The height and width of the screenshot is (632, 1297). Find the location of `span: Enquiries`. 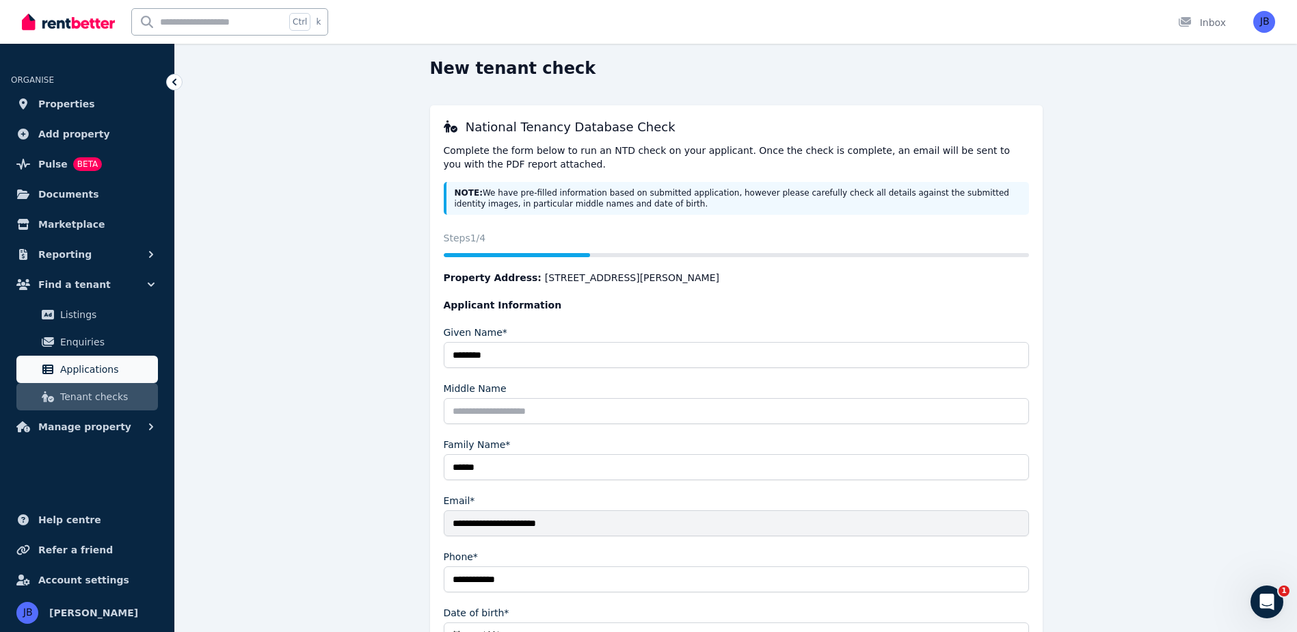

span: Enquiries is located at coordinates (106, 342).